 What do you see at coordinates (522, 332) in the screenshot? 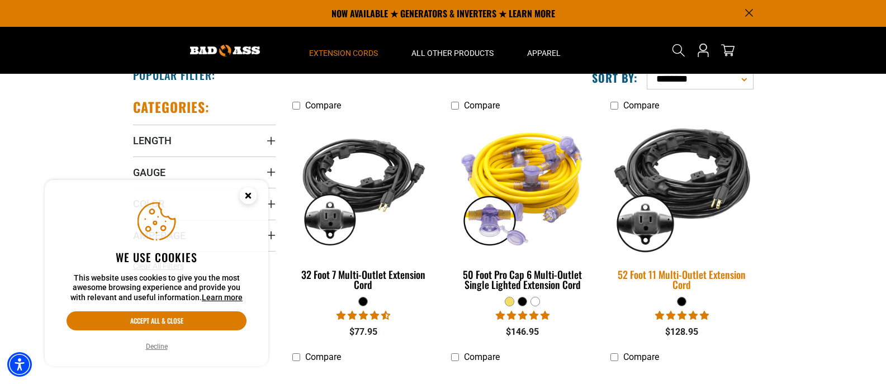
I see `div: $146.95` at bounding box center [522, 332].